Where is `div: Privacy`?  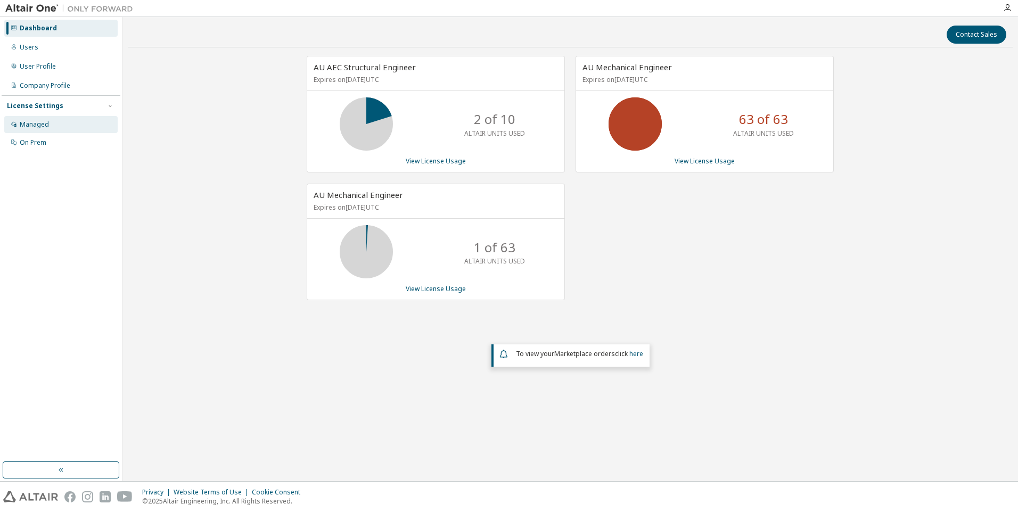
div: Privacy is located at coordinates (158, 493).